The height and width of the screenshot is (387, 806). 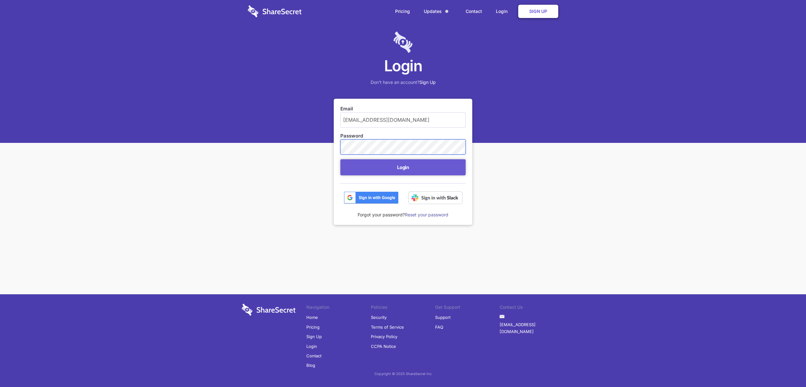 What do you see at coordinates (371, 198) in the screenshot?
I see `img: btn_google_signin_dark_normal_web@2x-02e5a4921c5dab0481f19210d7229f84a41d9f18e5bdafae021273015eeb...` at bounding box center [371, 198].